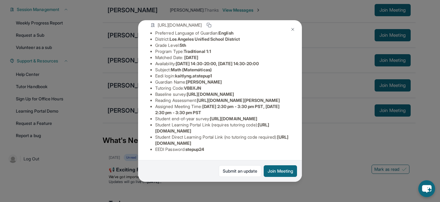 This screenshot has width=440, height=202. What do you see at coordinates (205, 39) in the screenshot?
I see `span: Los Angeles Unified School District` at bounding box center [205, 39].